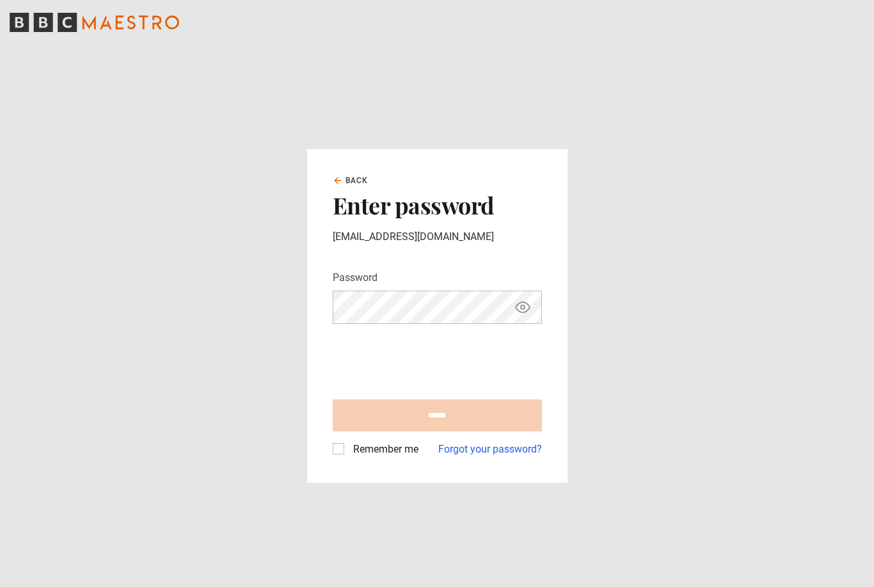 Image resolution: width=874 pixels, height=587 pixels. Describe the element at coordinates (94, 22) in the screenshot. I see `svg: BBC Maestro` at that location.